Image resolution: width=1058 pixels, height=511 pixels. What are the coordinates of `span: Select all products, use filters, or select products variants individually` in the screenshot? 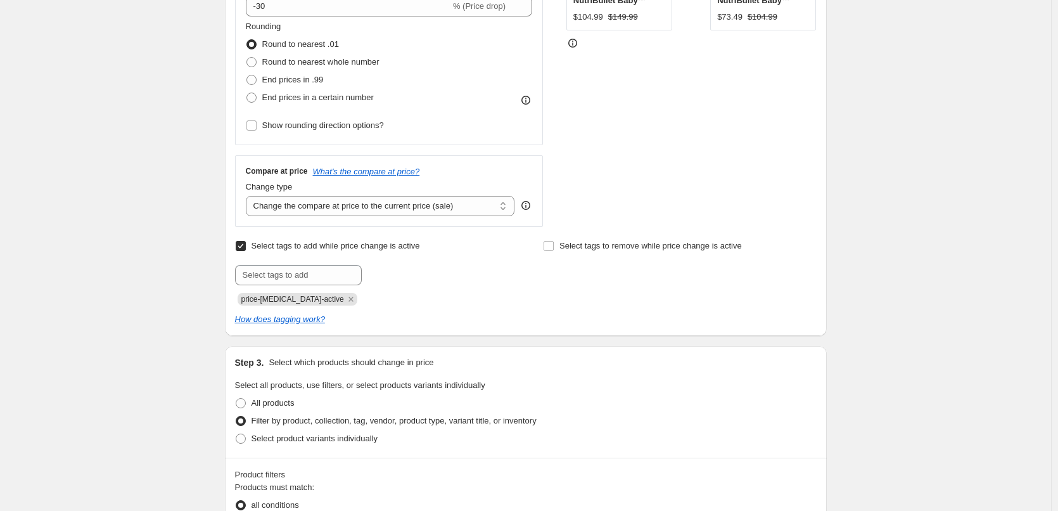 It's located at (360, 385).